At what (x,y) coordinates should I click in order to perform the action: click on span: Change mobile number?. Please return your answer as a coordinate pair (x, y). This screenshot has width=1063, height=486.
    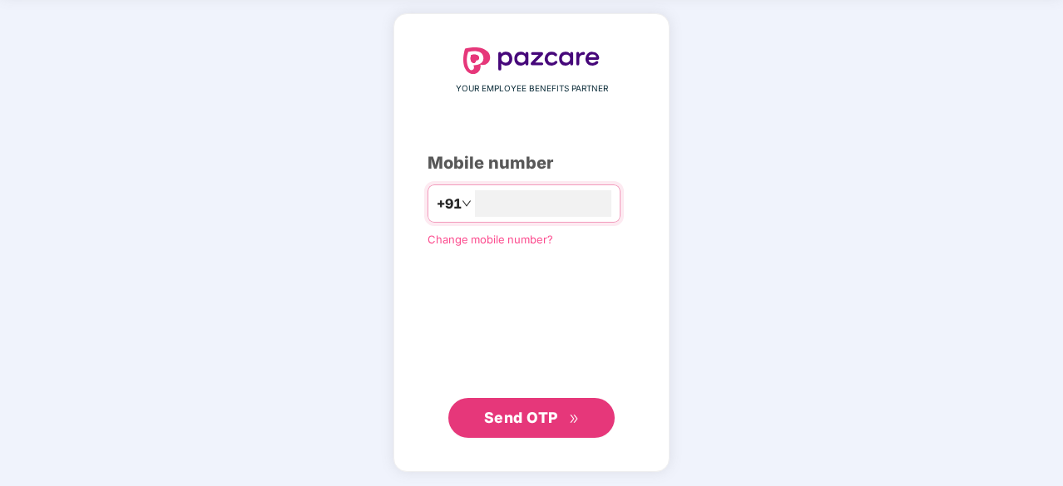
    Looking at the image, I should click on (490, 239).